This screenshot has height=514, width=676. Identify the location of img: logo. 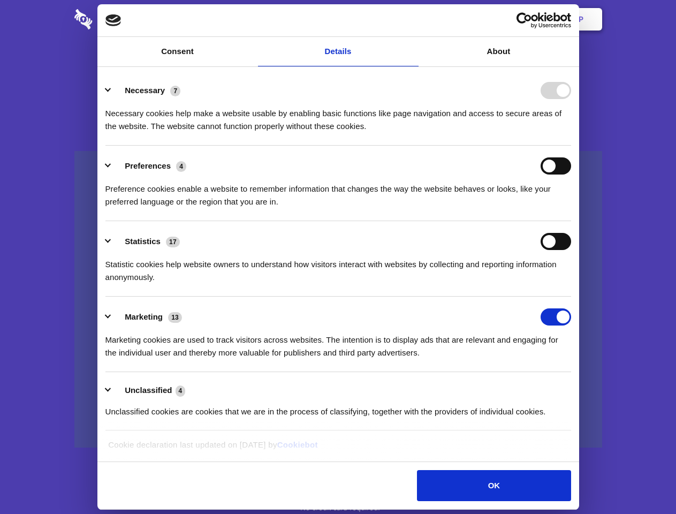
(113, 20).